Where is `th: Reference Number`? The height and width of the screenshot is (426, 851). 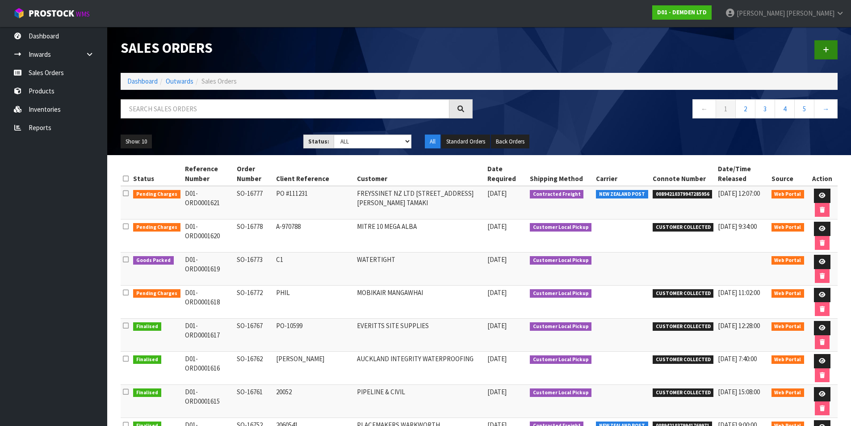 th: Reference Number is located at coordinates (209, 174).